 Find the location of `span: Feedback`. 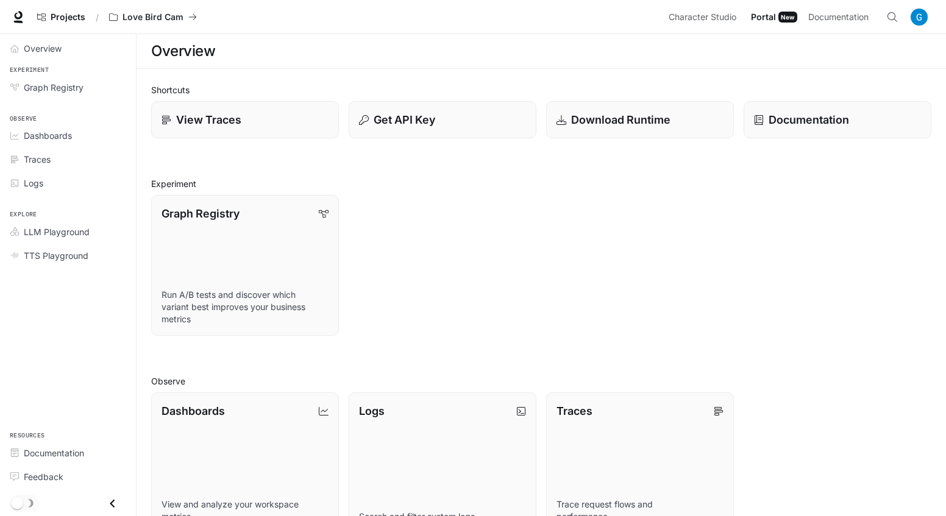

span: Feedback is located at coordinates (43, 477).